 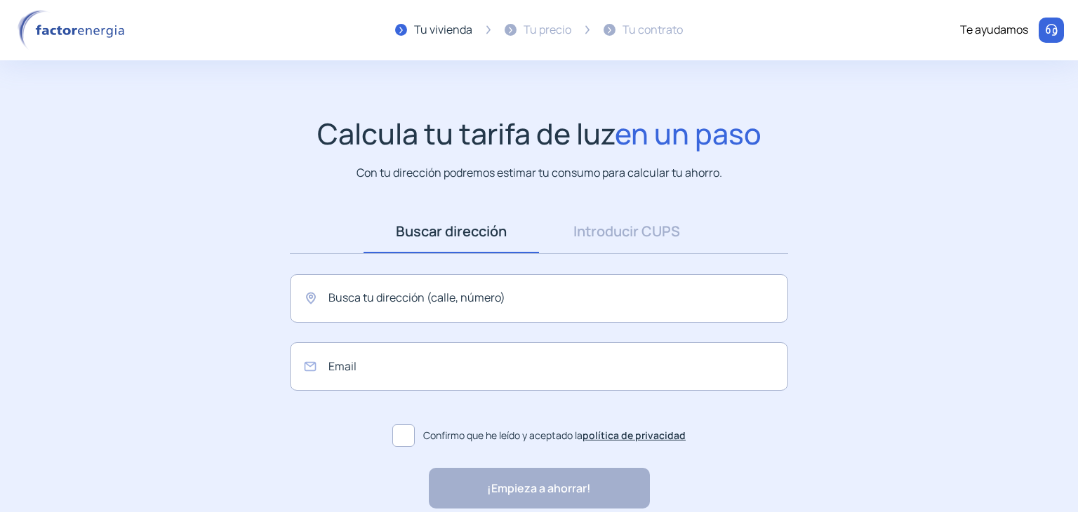 I want to click on img: logo factor, so click(x=74, y=30).